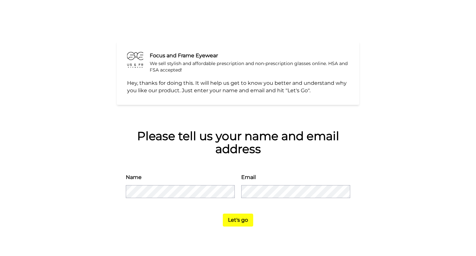  Describe the element at coordinates (135, 60) in the screenshot. I see `img: We sell stylish and affordable prescription and non-prescription glasses online. HSA and FSA acce...` at that location.